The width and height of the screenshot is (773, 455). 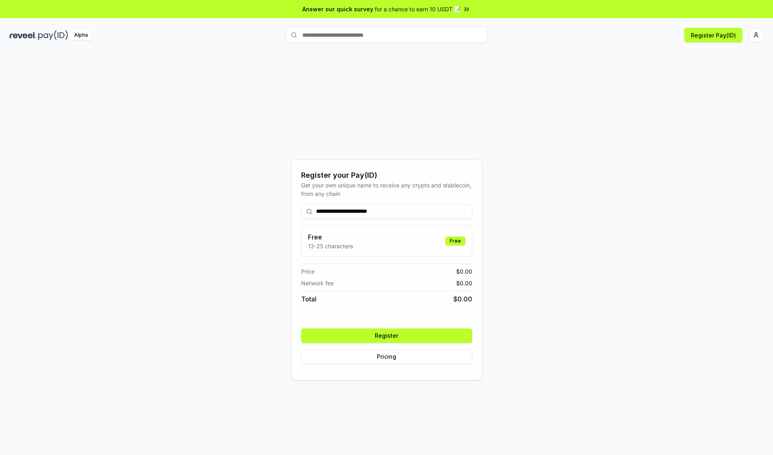 What do you see at coordinates (81, 35) in the screenshot?
I see `div: Alpha` at bounding box center [81, 35].